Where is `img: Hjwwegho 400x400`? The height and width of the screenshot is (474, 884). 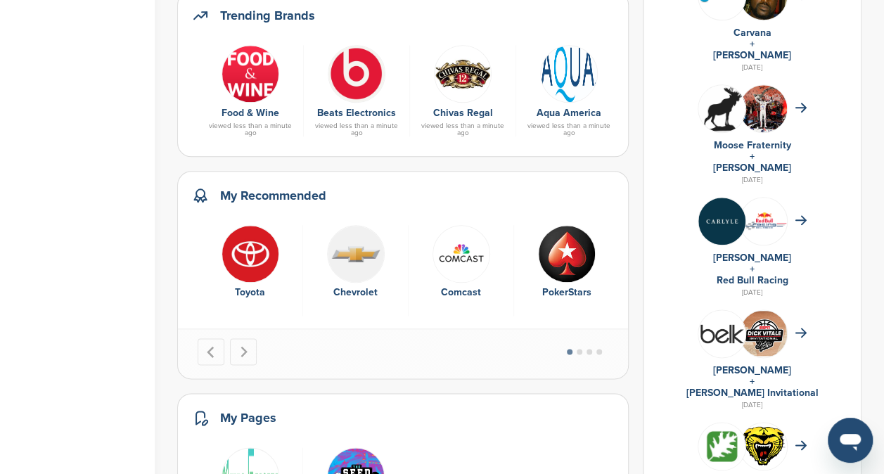
img: Hjwwegho 400x400 is located at coordinates (721, 108).